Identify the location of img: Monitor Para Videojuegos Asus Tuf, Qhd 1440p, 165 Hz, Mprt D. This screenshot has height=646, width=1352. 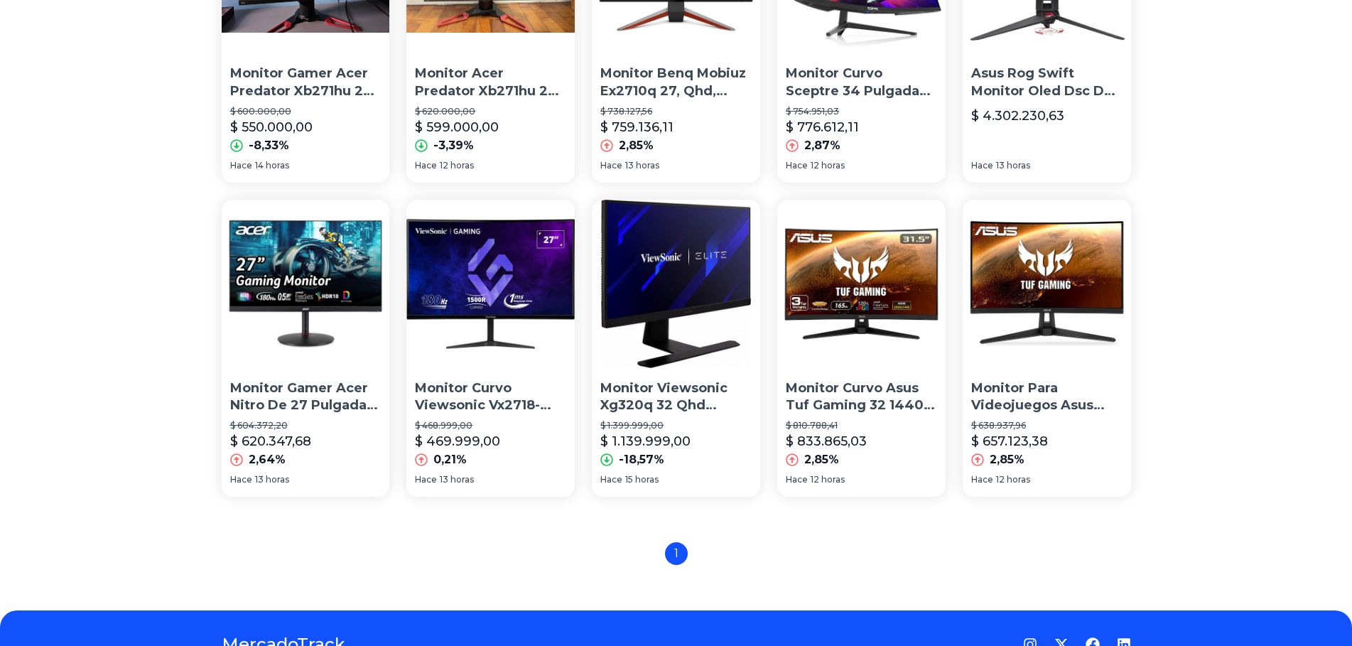
(1047, 283).